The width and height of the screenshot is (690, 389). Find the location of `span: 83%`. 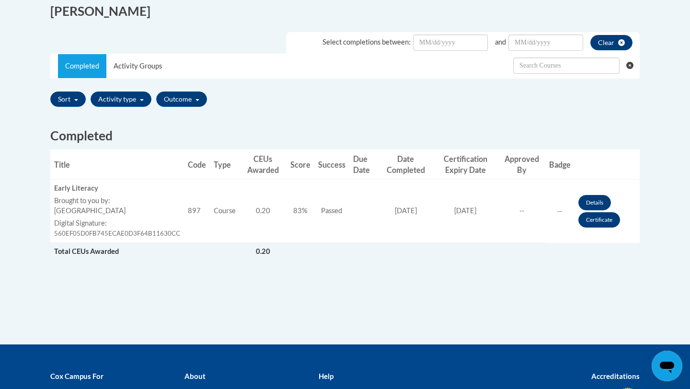

span: 83% is located at coordinates (300, 210).